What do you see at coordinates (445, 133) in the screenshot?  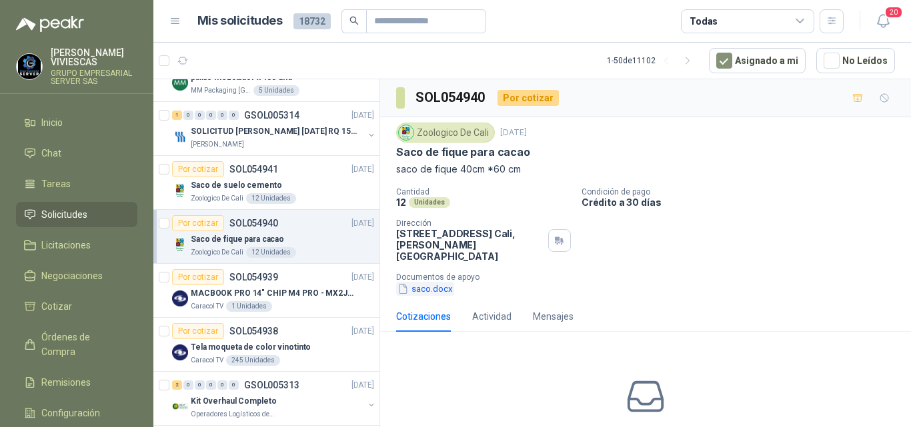 I see `div: Zoologico De Cali` at bounding box center [445, 133].